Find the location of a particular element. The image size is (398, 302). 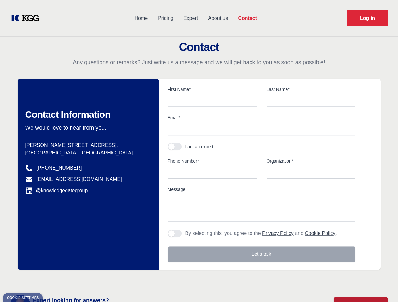

a: @knowledgegategroup is located at coordinates (56, 191).